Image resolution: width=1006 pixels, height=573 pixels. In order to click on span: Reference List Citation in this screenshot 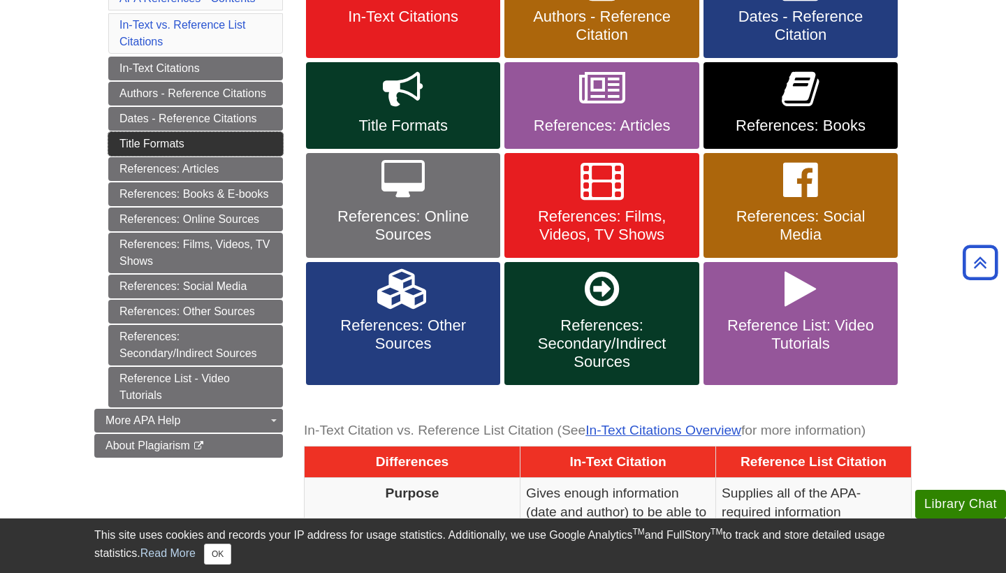, I will do `click(813, 461)`.